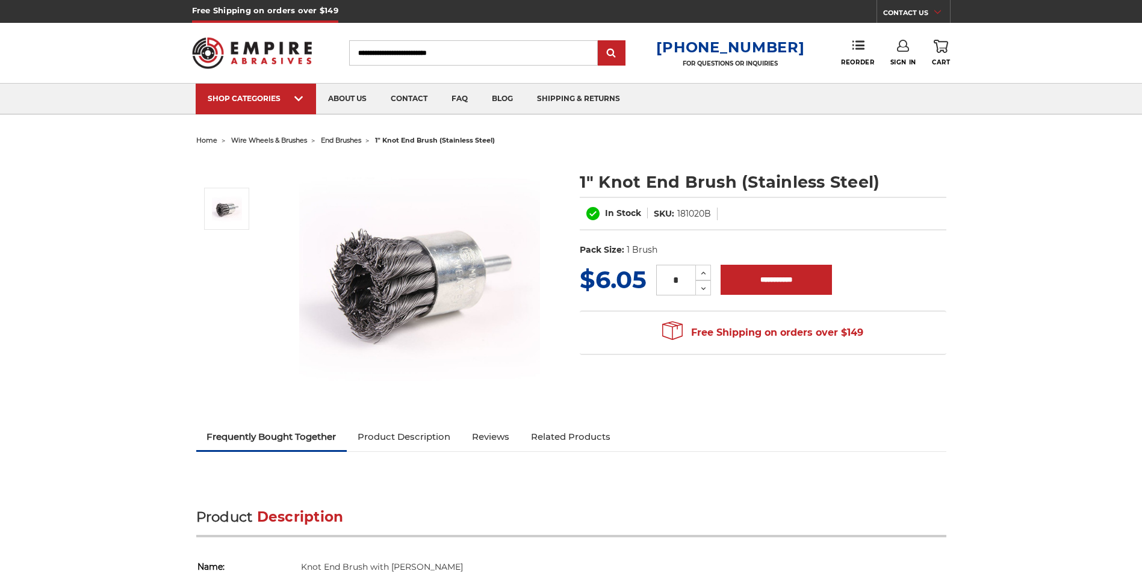  I want to click on h1: 1" Knot End Brush (Stainless Steel), so click(763, 182).